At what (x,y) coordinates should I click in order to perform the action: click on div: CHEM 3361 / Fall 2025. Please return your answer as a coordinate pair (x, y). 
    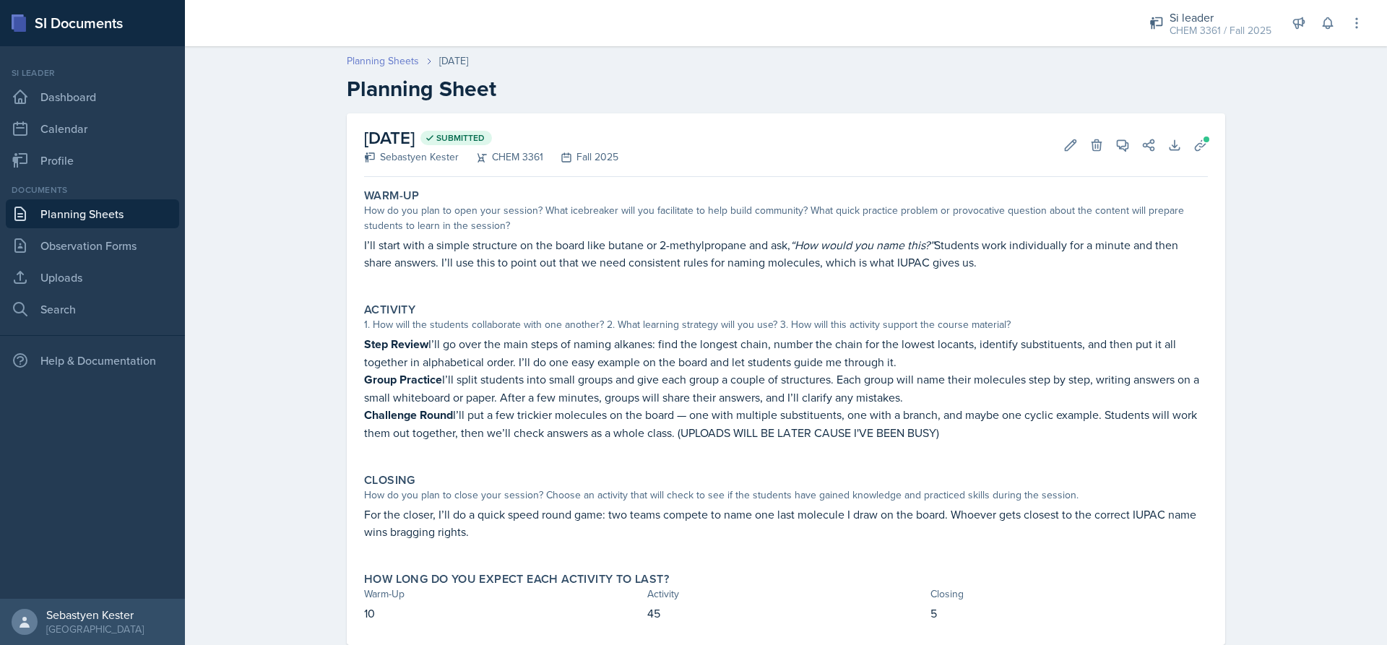
    Looking at the image, I should click on (1220, 30).